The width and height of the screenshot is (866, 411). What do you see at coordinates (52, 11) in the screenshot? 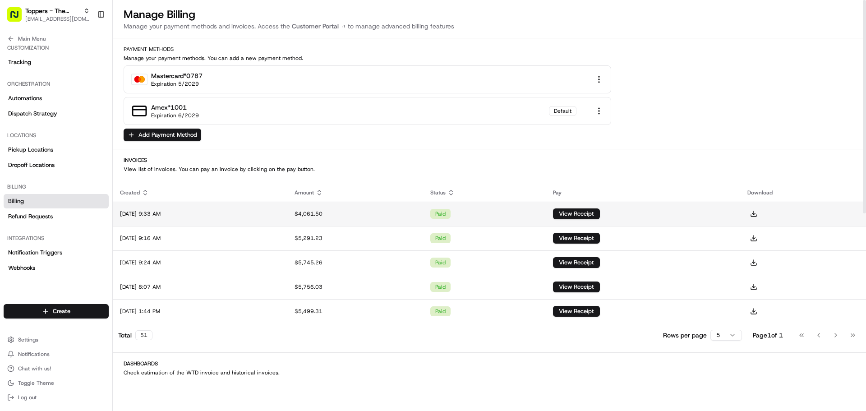
I see `button: Toppers - The Dough Group` at bounding box center [52, 11].